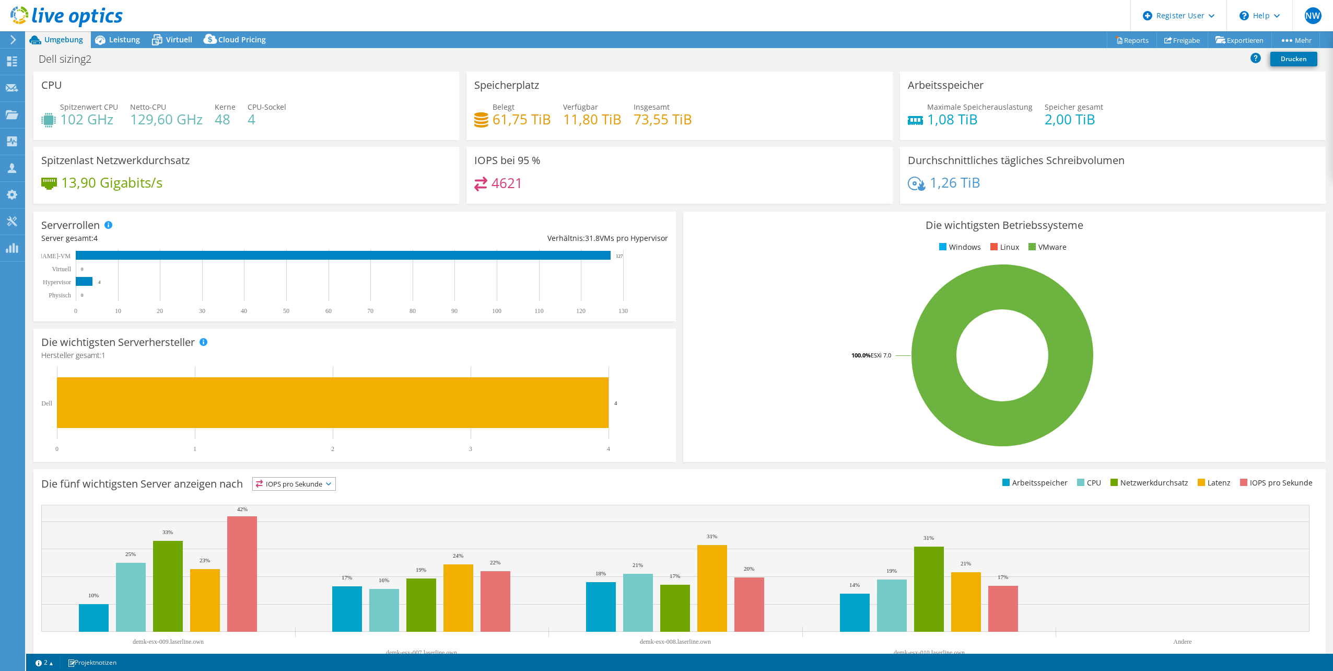  What do you see at coordinates (205, 560) in the screenshot?
I see `text: 23%` at bounding box center [205, 560].